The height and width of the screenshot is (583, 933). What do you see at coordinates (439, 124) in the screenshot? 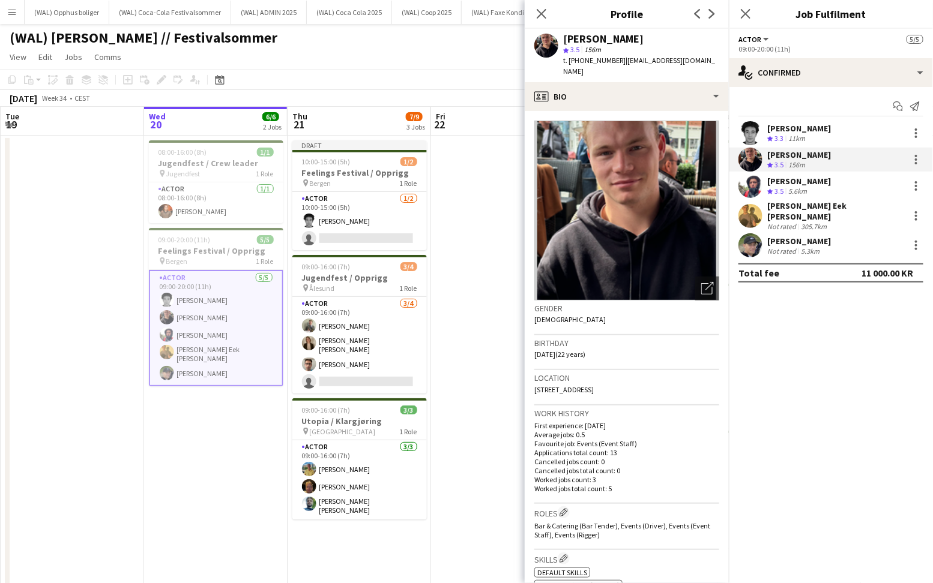
I see `span: 22` at bounding box center [439, 124].